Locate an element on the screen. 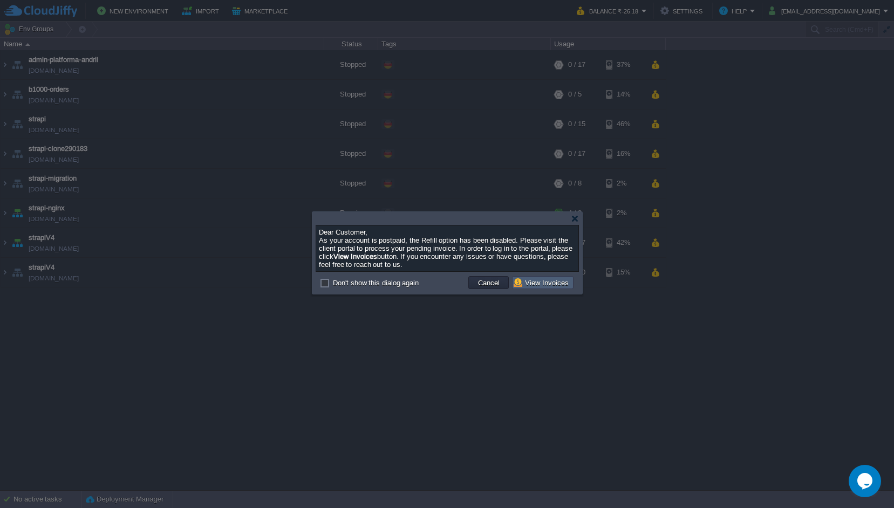 The height and width of the screenshot is (508, 894). p: Dear Customer, is located at coordinates (447, 232).